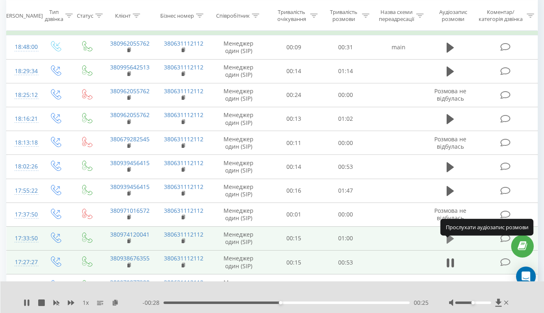 The height and width of the screenshot is (313, 544). Describe the element at coordinates (130, 139) in the screenshot. I see `a: 380679282545` at that location.